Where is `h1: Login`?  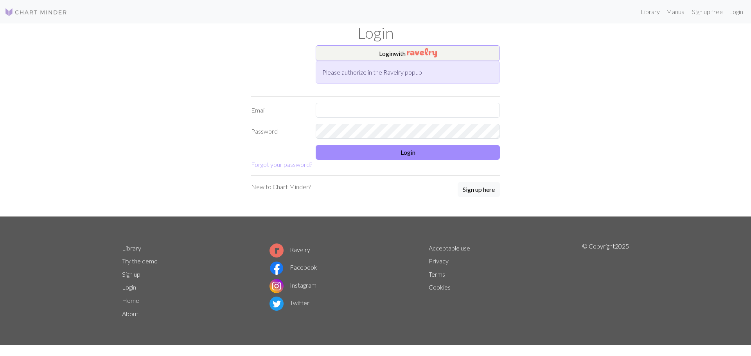
h1: Login is located at coordinates (375, 33).